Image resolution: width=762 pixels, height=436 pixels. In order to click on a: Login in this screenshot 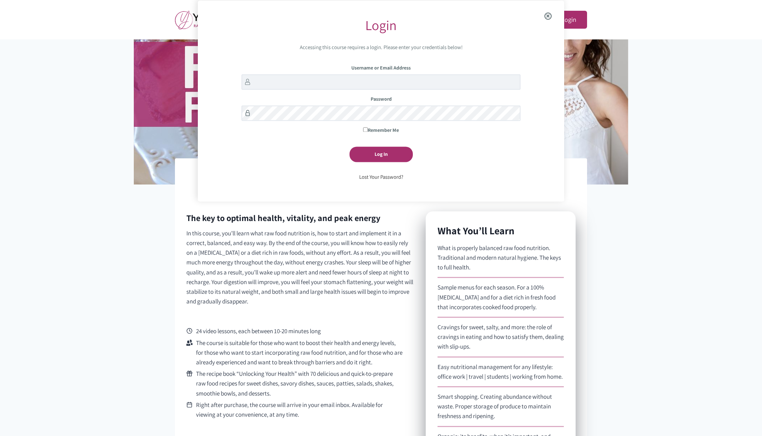, I will do `click(569, 20)`.